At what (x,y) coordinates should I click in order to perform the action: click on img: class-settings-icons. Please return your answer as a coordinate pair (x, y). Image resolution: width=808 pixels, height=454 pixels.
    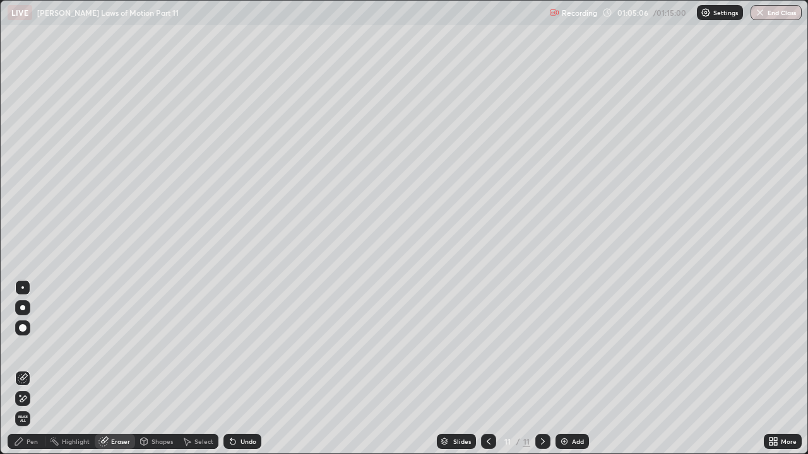
    Looking at the image, I should click on (706, 13).